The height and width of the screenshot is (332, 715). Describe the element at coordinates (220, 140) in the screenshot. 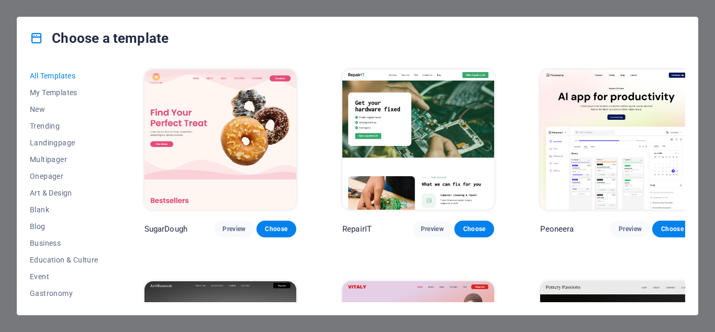

I see `img: SugarDough` at that location.